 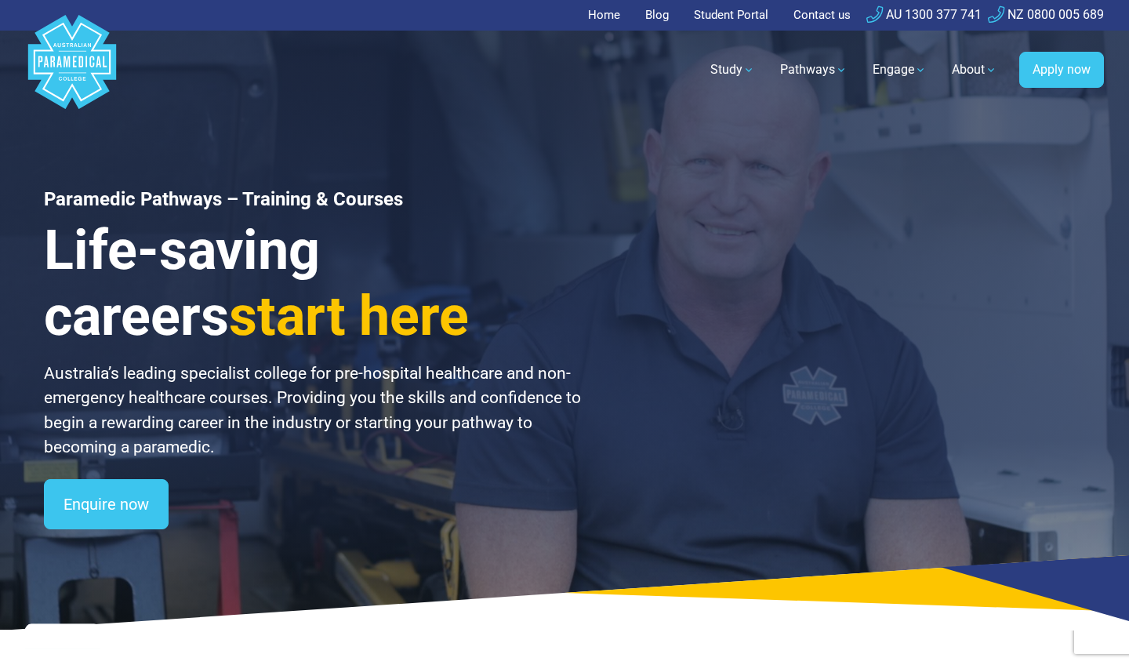 What do you see at coordinates (72, 70) in the screenshot?
I see `a: Australian Paramedical College` at bounding box center [72, 70].